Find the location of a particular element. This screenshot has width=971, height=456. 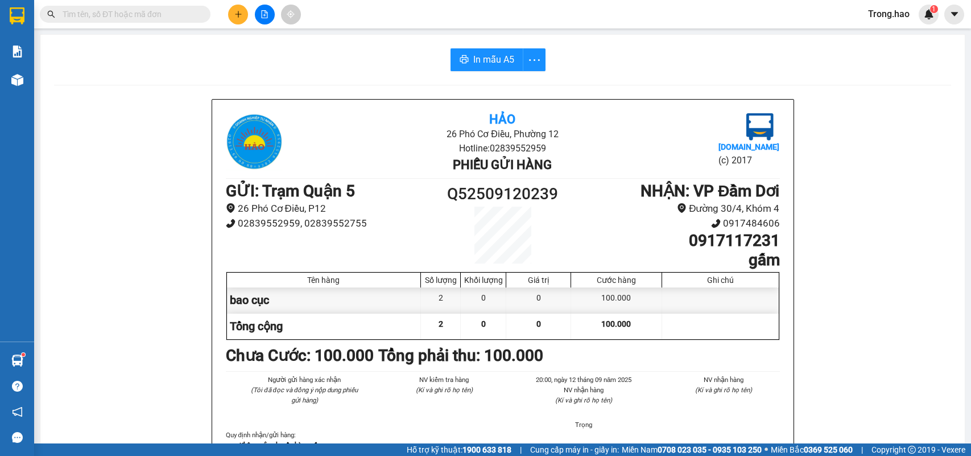

li: 02839552959, 02839552755 is located at coordinates (329, 223).